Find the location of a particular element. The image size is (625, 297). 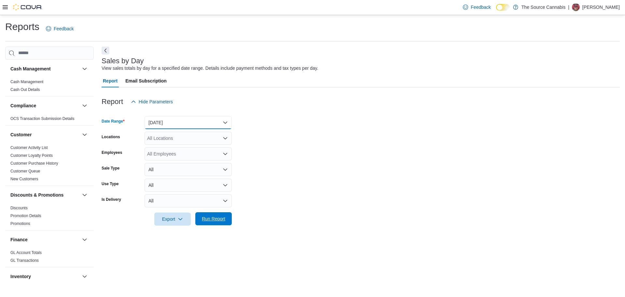

a: Customer Loyalty Points is located at coordinates (32, 155).